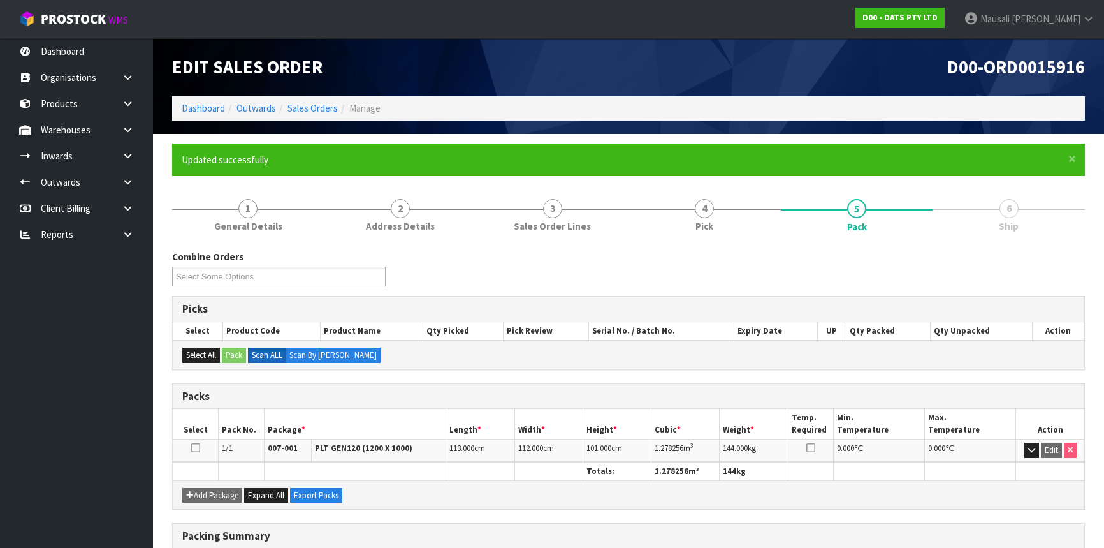 The height and width of the screenshot is (548, 1104). Describe the element at coordinates (267, 355) in the screenshot. I see `label: Scan ALL` at that location.